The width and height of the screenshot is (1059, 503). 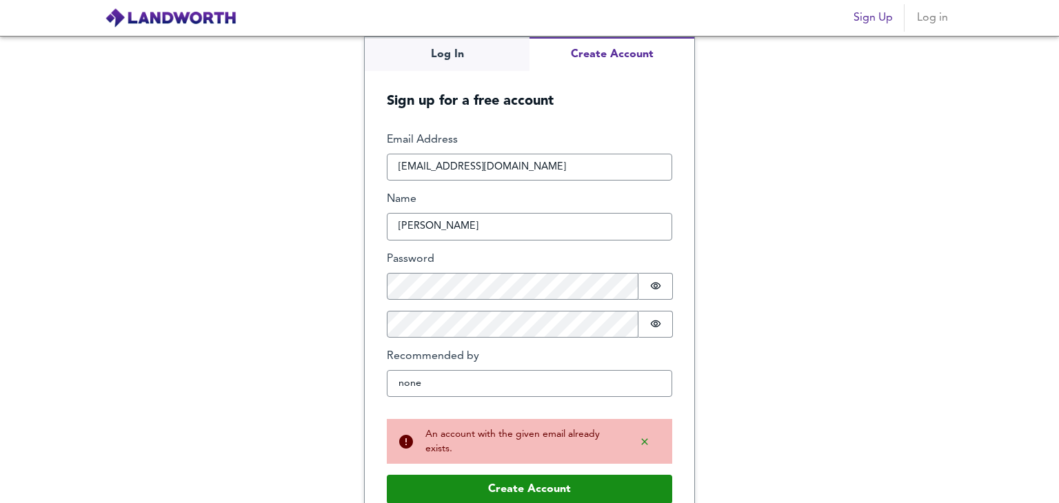 I want to click on label: Email Address, so click(x=529, y=140).